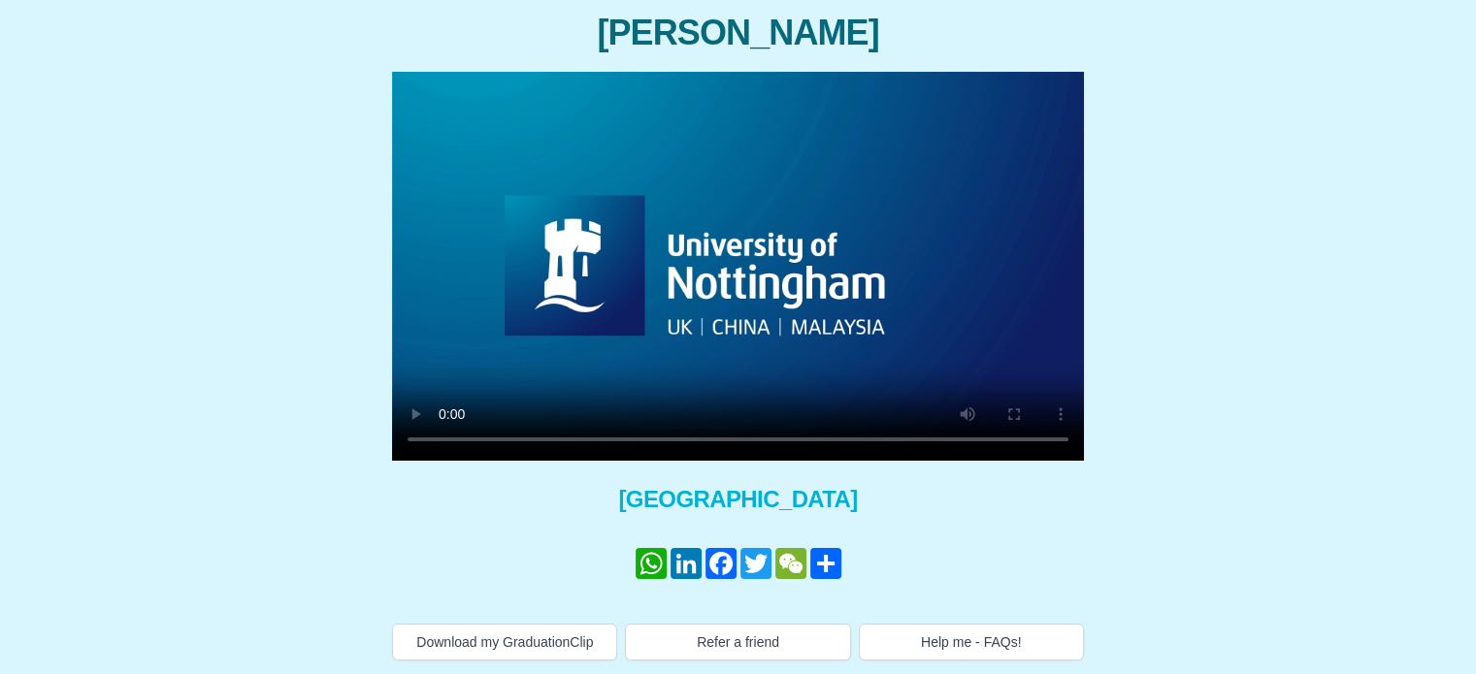 Image resolution: width=1476 pixels, height=674 pixels. Describe the element at coordinates (686, 564) in the screenshot. I see `a: LinkedIn` at that location.